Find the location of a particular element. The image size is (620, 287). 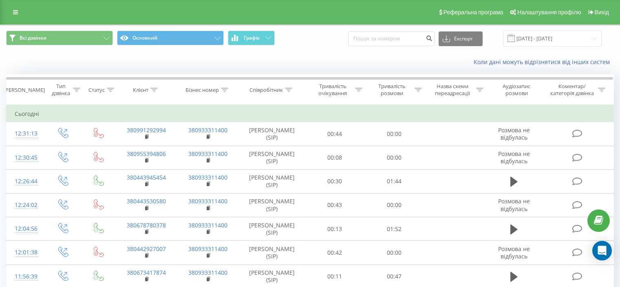

a: 380443945454 is located at coordinates (146, 177).